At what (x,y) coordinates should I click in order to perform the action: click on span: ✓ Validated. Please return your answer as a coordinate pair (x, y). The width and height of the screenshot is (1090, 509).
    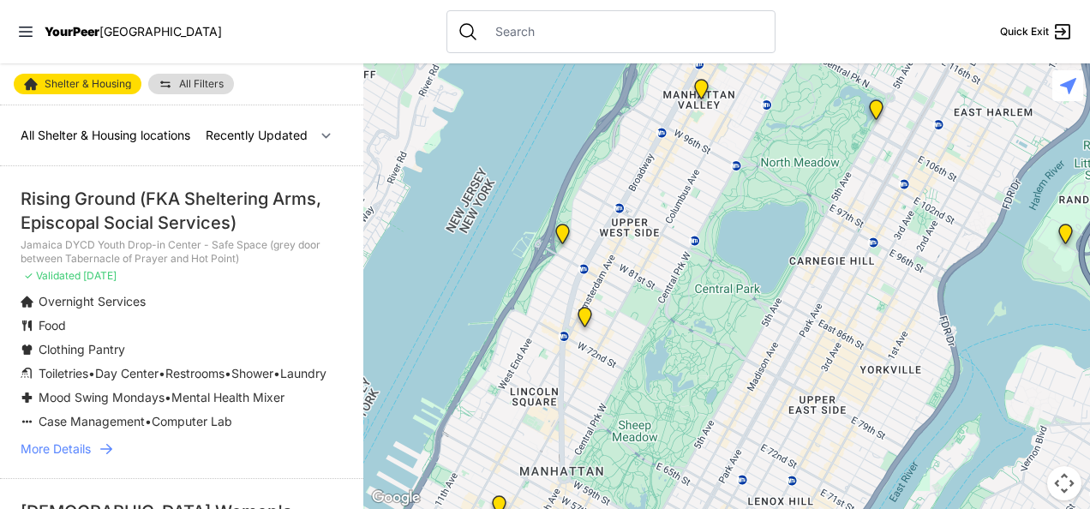
    Looking at the image, I should click on (52, 275).